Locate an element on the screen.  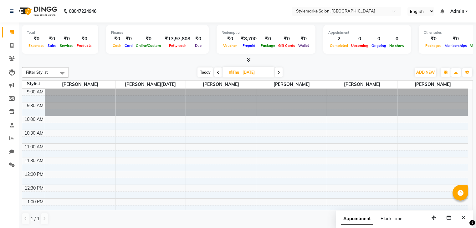
span: Appointment is located at coordinates (357, 219).